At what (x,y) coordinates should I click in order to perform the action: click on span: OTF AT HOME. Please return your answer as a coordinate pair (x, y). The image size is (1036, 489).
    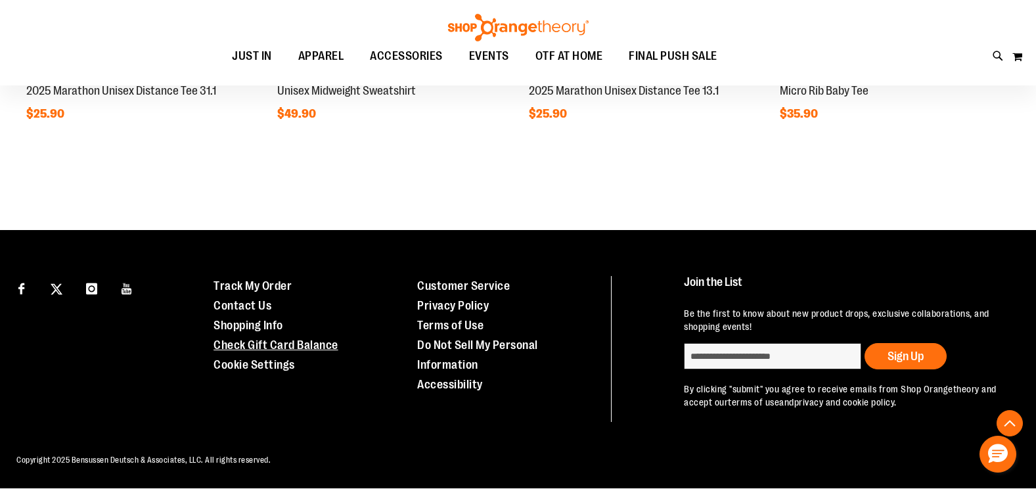
    Looking at the image, I should click on (569, 56).